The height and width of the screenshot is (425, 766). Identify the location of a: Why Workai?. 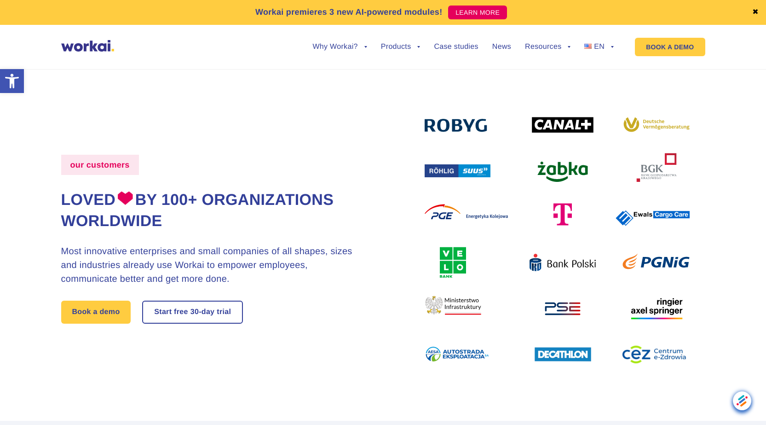
(340, 47).